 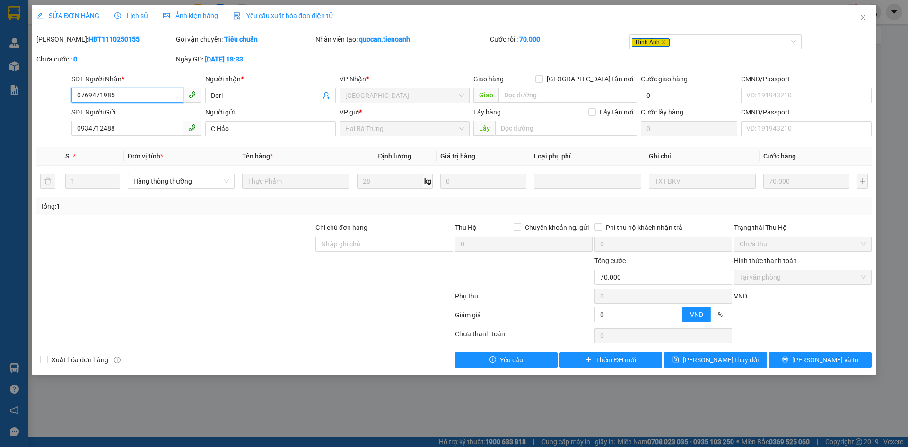 What do you see at coordinates (765, 261) in the screenshot?
I see `label: Hình thức thanh toán` at bounding box center [765, 261].